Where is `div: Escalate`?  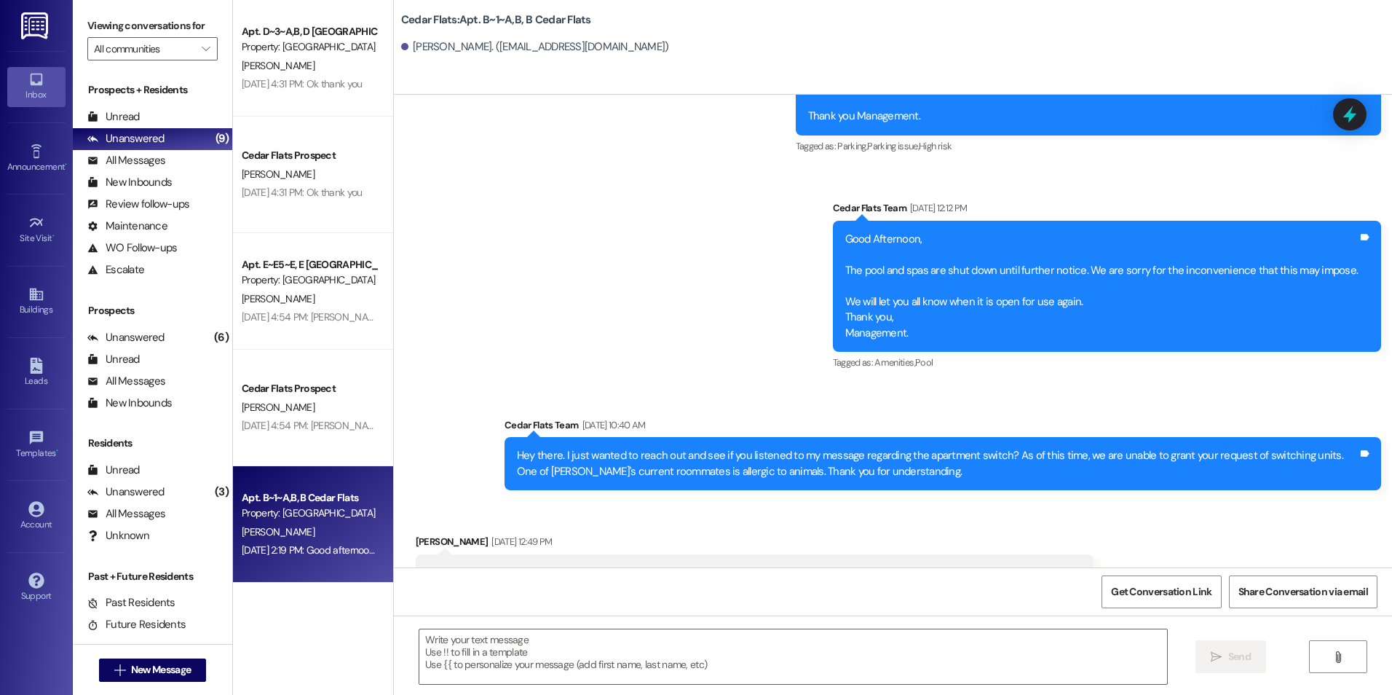
div: Escalate is located at coordinates (116, 269).